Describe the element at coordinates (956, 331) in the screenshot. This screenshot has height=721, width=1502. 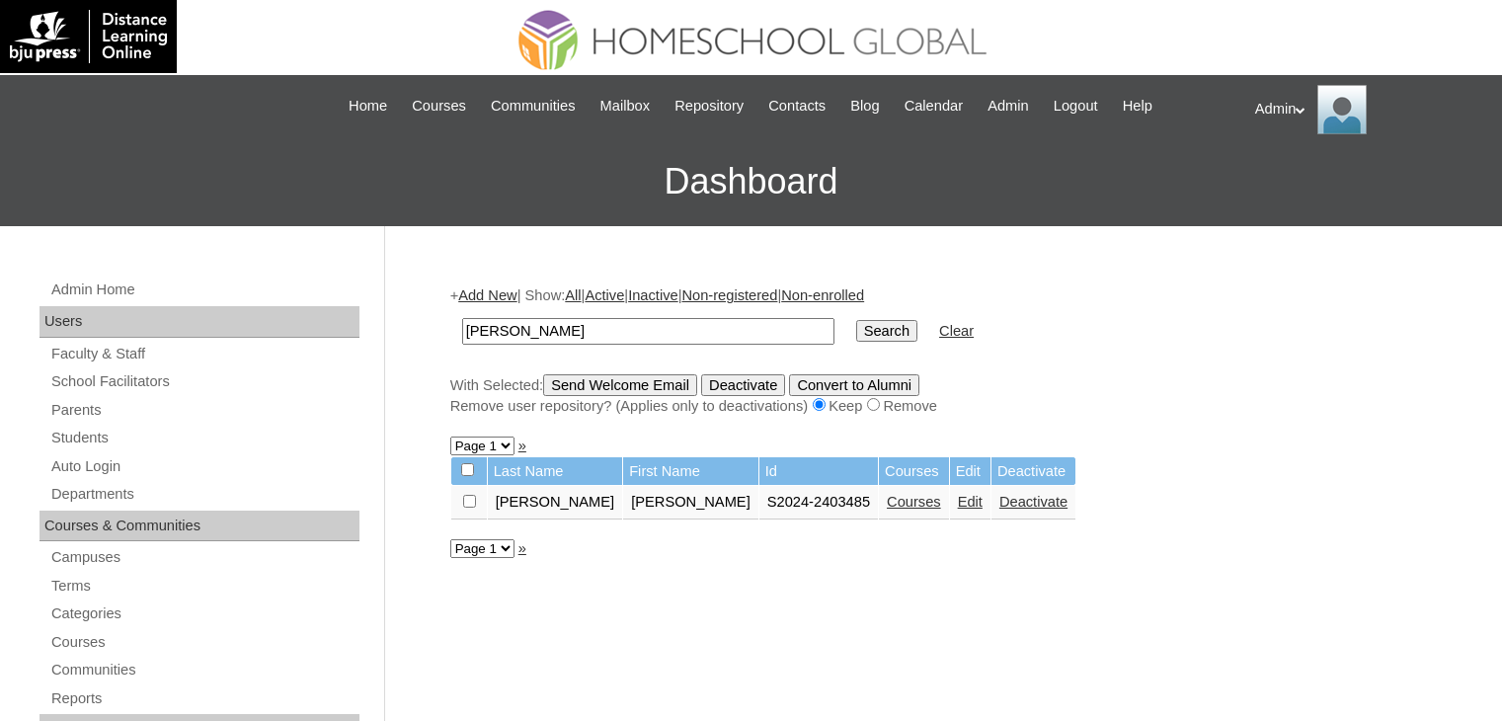
I see `a: Clear` at that location.